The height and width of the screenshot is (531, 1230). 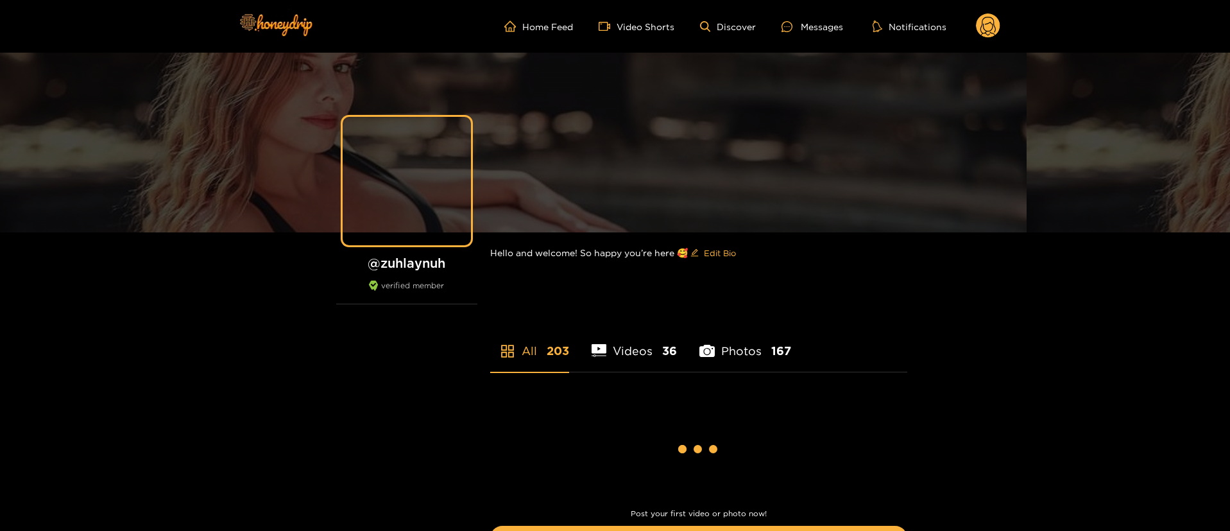 What do you see at coordinates (669, 350) in the screenshot?
I see `span: 36` at bounding box center [669, 350].